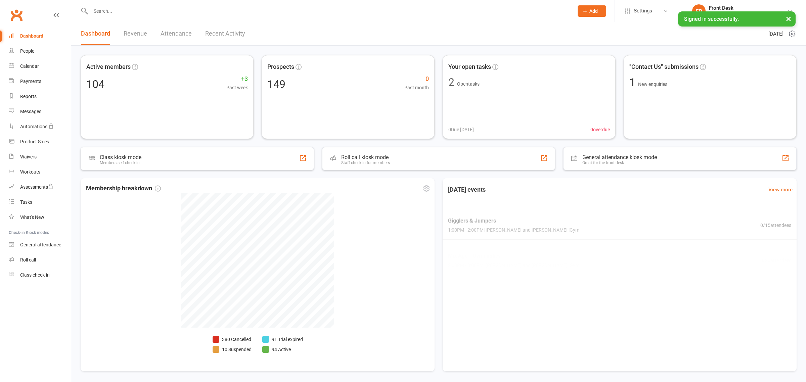  Describe the element at coordinates (620, 157) in the screenshot. I see `div: General attendance kiosk mode` at that location.